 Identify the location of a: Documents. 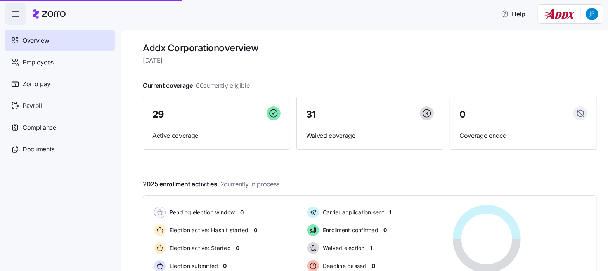
(60, 149).